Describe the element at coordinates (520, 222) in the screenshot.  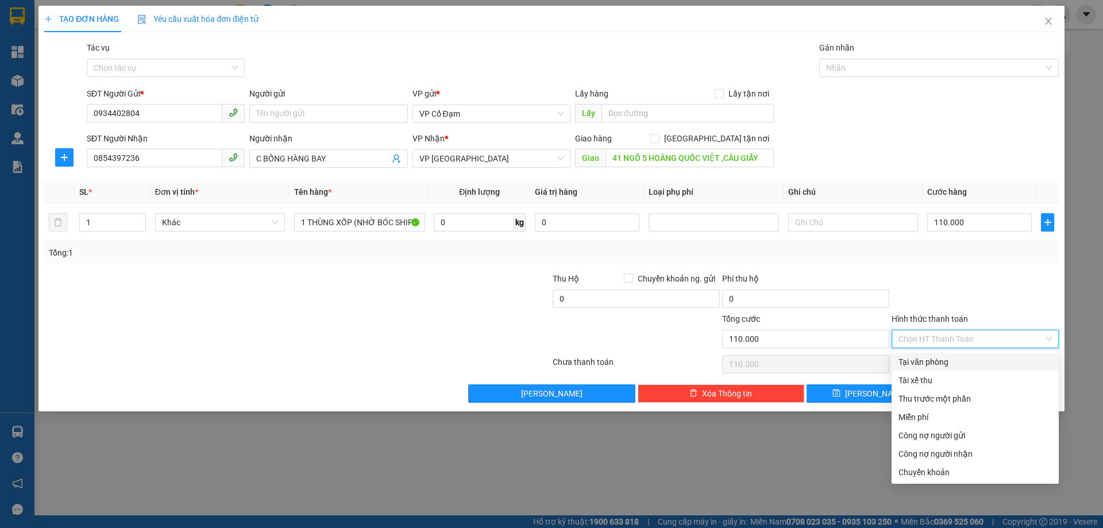
I see `span: kg` at that location.